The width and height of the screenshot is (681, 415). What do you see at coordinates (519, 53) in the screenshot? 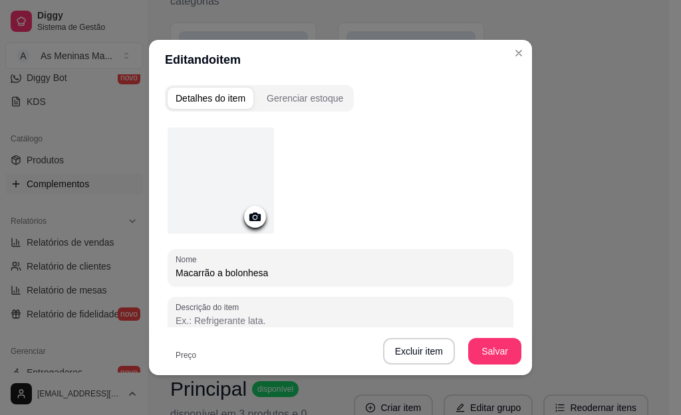
I see `button: Close` at bounding box center [519, 53].